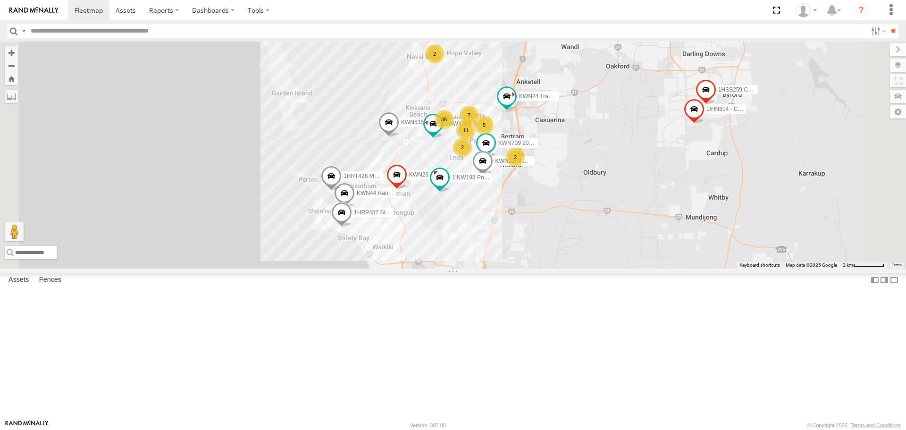  I want to click on div: 5, so click(484, 125).